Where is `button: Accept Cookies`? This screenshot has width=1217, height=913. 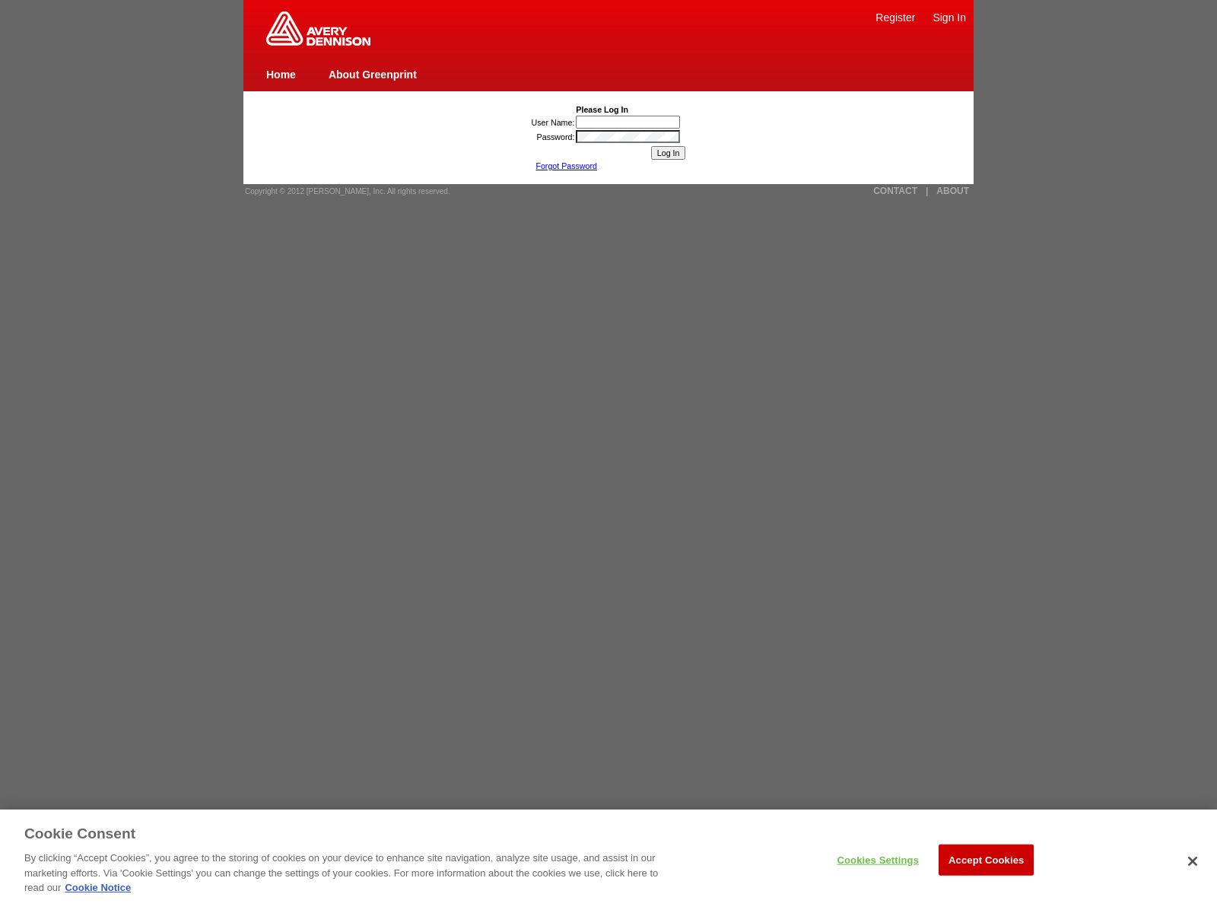 button: Accept Cookies is located at coordinates (986, 860).